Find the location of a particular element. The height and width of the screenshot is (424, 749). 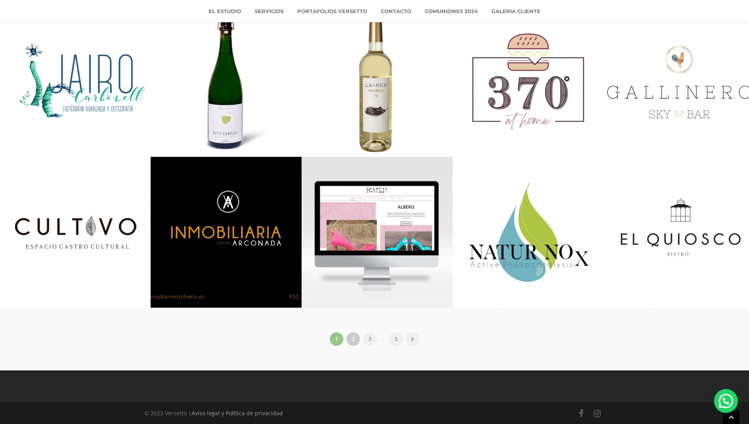

a: 2 is located at coordinates (353, 339).